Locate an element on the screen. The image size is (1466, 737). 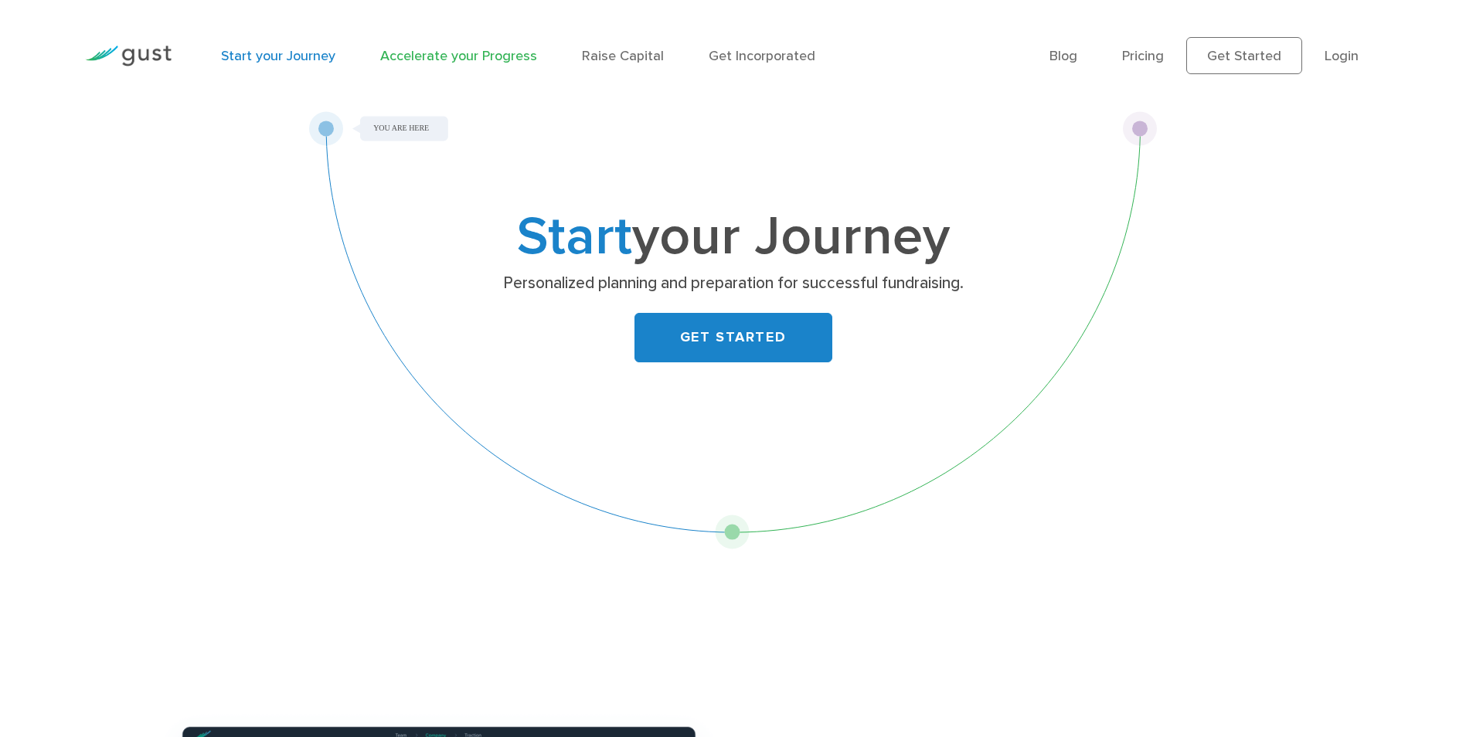
h1: your Journey is located at coordinates (733, 237).